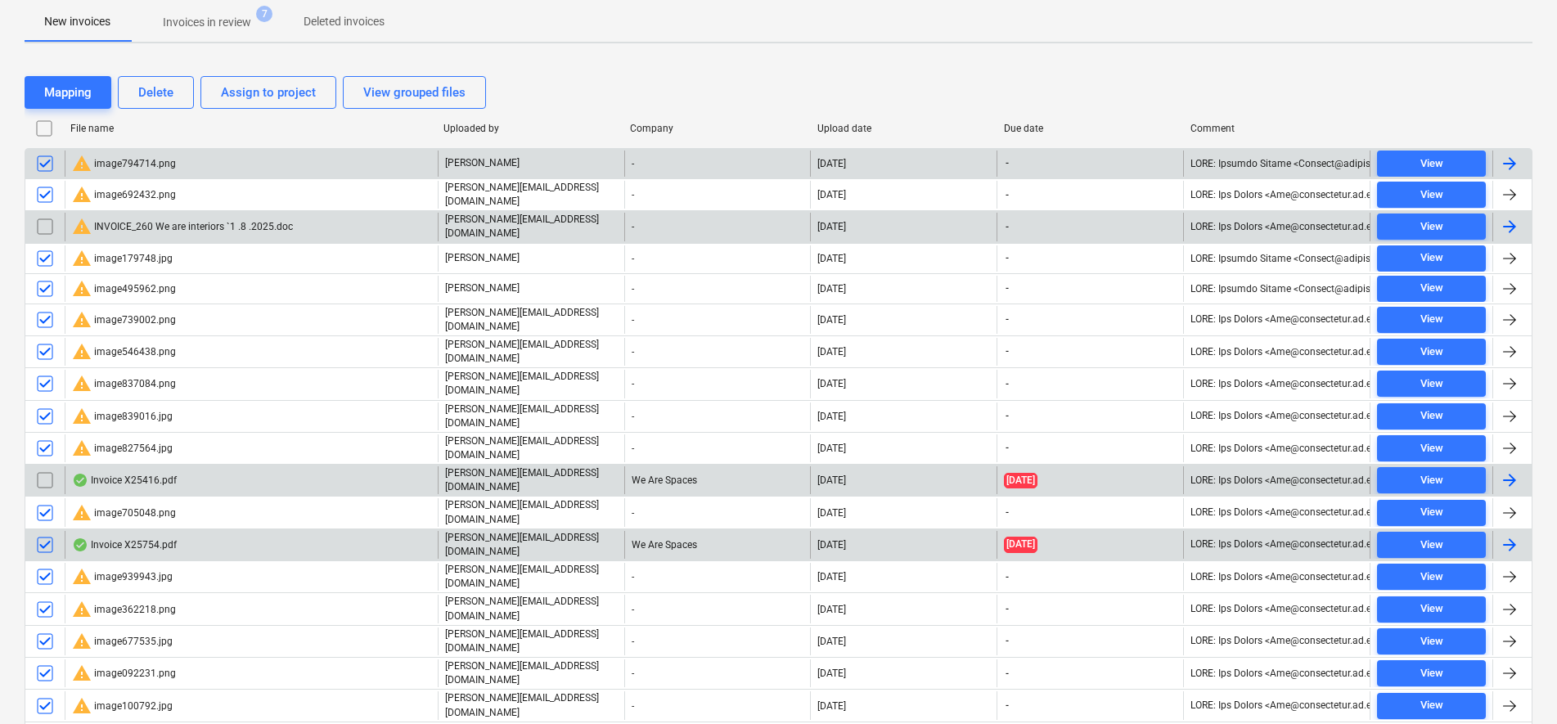 This screenshot has height=724, width=1557. I want to click on div: image179748.jpg, so click(122, 259).